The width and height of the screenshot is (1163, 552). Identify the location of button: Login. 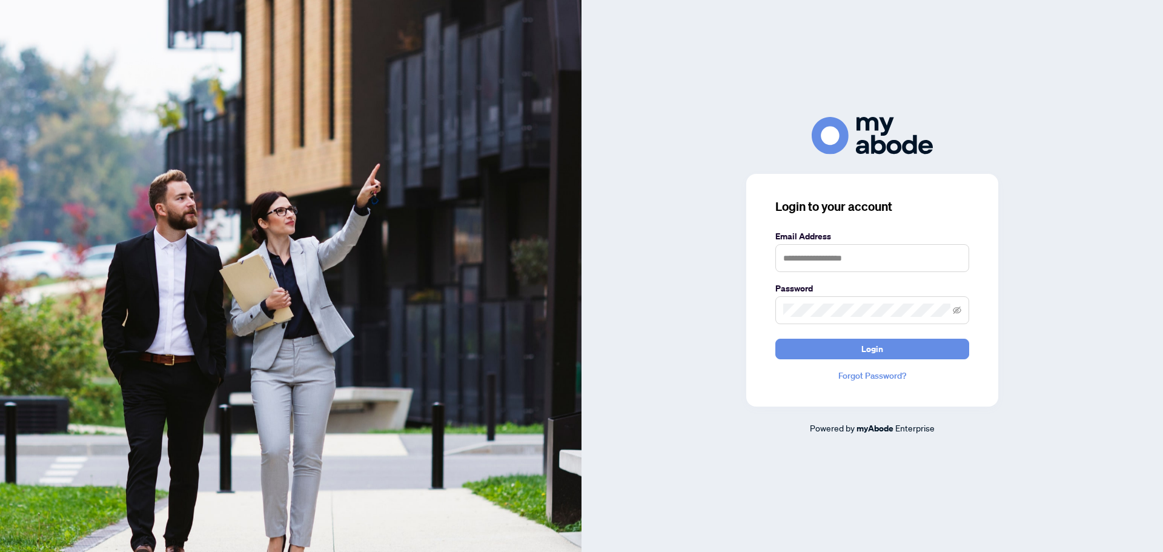
(872, 349).